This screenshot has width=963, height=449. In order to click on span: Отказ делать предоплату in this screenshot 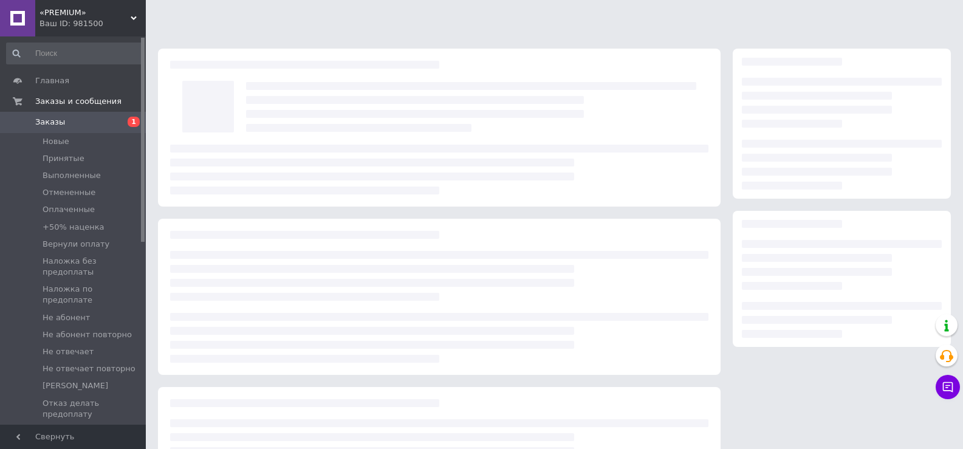, I will do `click(92, 409)`.